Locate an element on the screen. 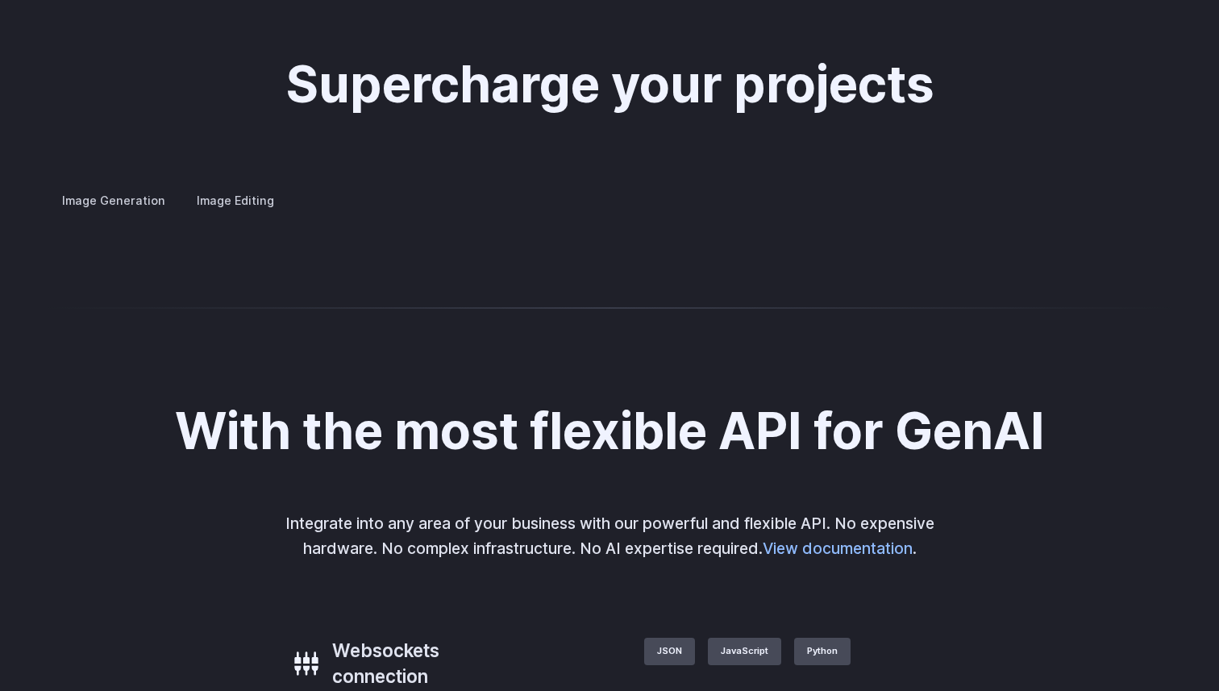 This screenshot has height=691, width=1219. h3: Websockets connection is located at coordinates (431, 664).